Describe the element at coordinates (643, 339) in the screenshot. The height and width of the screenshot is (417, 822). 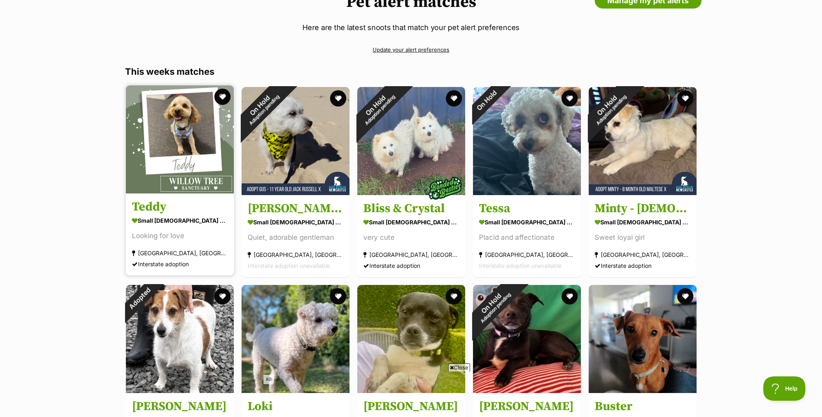
I see `img: Buster` at that location.